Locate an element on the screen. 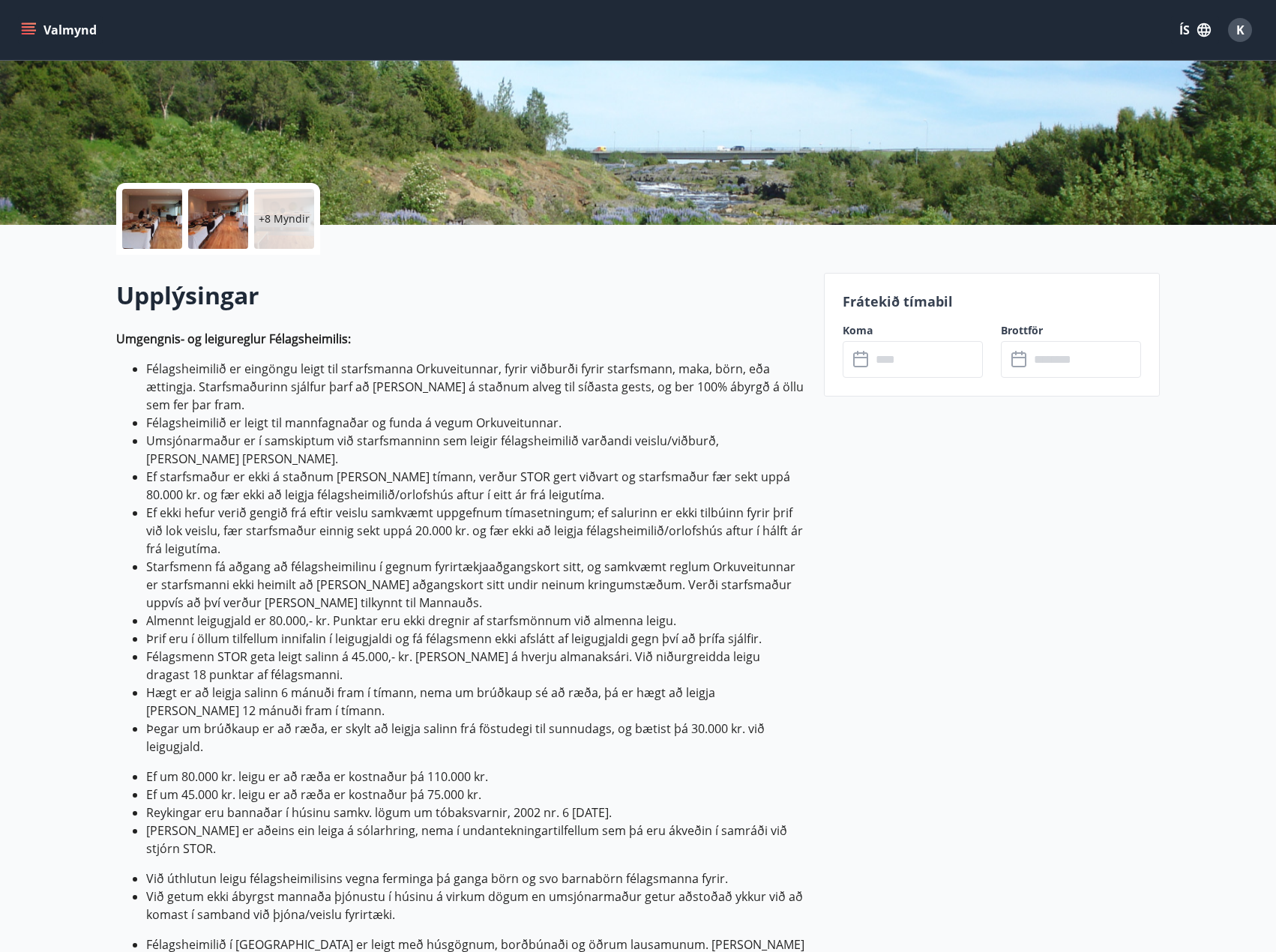  button: ÍS is located at coordinates (1195, 30).